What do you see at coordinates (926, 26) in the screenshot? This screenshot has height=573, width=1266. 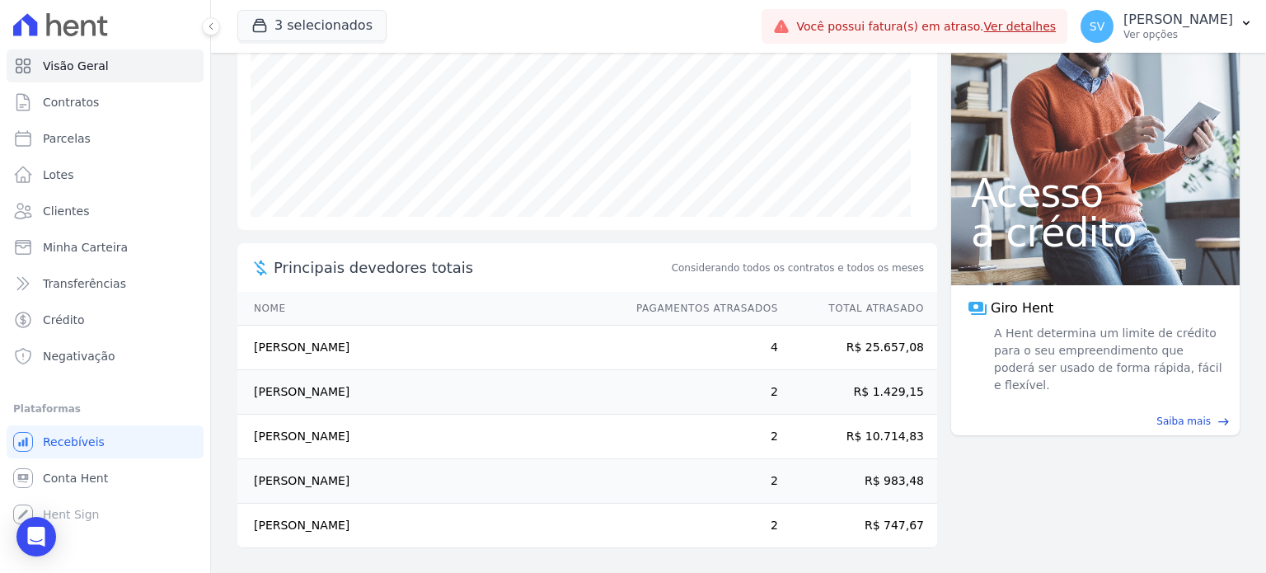 I see `span: Você possui fatura(s) em atraso.` at bounding box center [926, 26].